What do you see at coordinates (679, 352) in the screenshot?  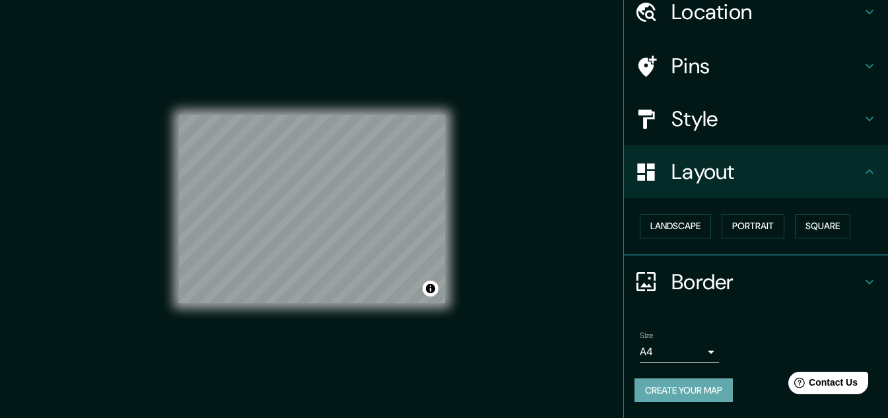 I see `div: A4` at bounding box center [679, 352].